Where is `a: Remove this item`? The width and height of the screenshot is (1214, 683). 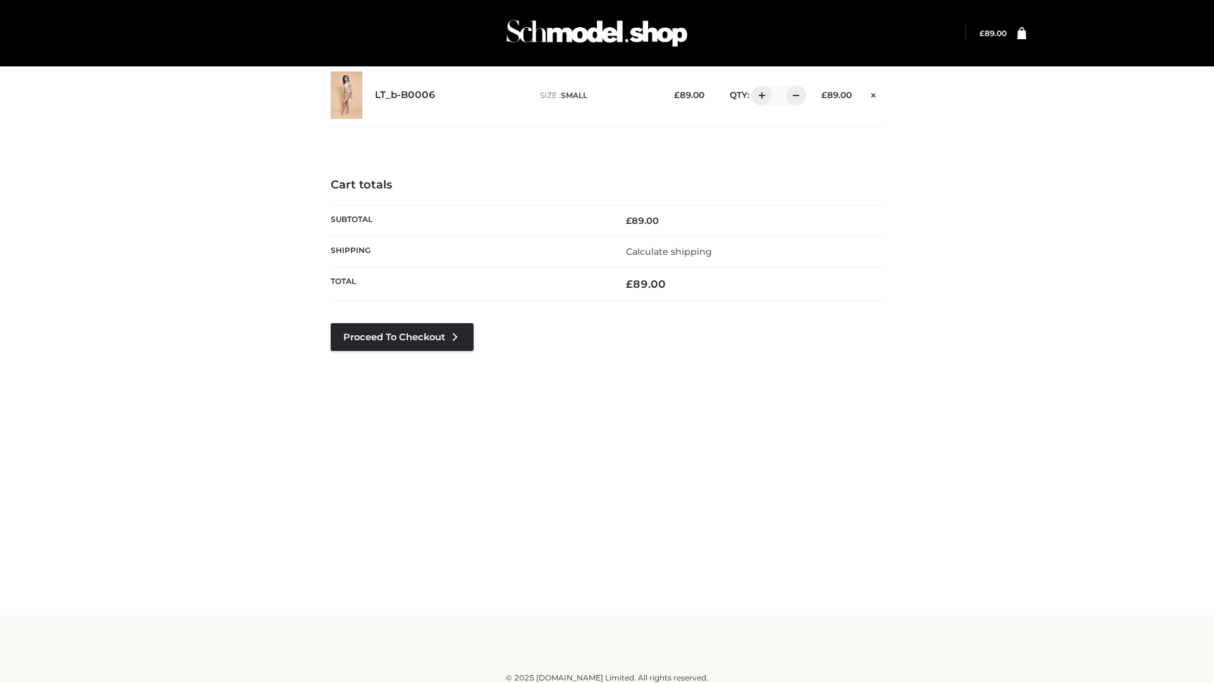 a: Remove this item is located at coordinates (874, 94).